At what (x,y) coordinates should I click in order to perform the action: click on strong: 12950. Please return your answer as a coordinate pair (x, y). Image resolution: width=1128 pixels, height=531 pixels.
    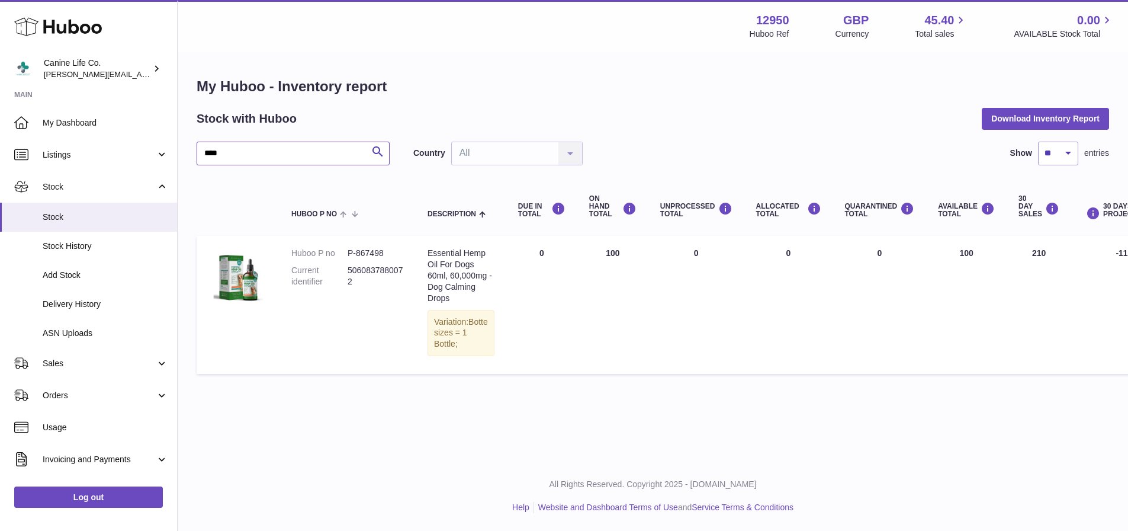
    Looking at the image, I should click on (773, 20).